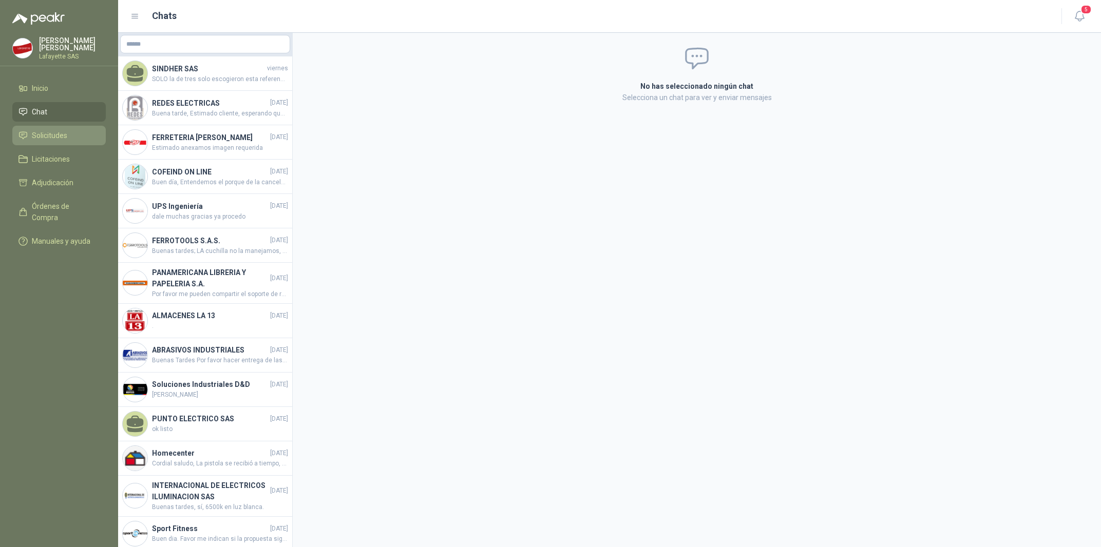 Image resolution: width=1101 pixels, height=547 pixels. What do you see at coordinates (205, 73) in the screenshot?
I see `a: SINDHER SASviernesSOLO la de tres solo escogieron esta referencia` at bounding box center [205, 73].